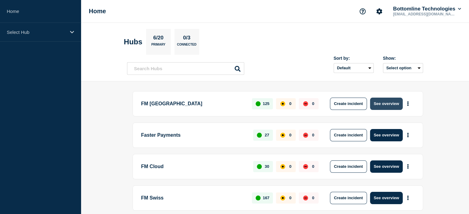 The height and width of the screenshot is (214, 469). What do you see at coordinates (193, 198) in the screenshot?
I see `p: FM Swiss` at bounding box center [193, 198].